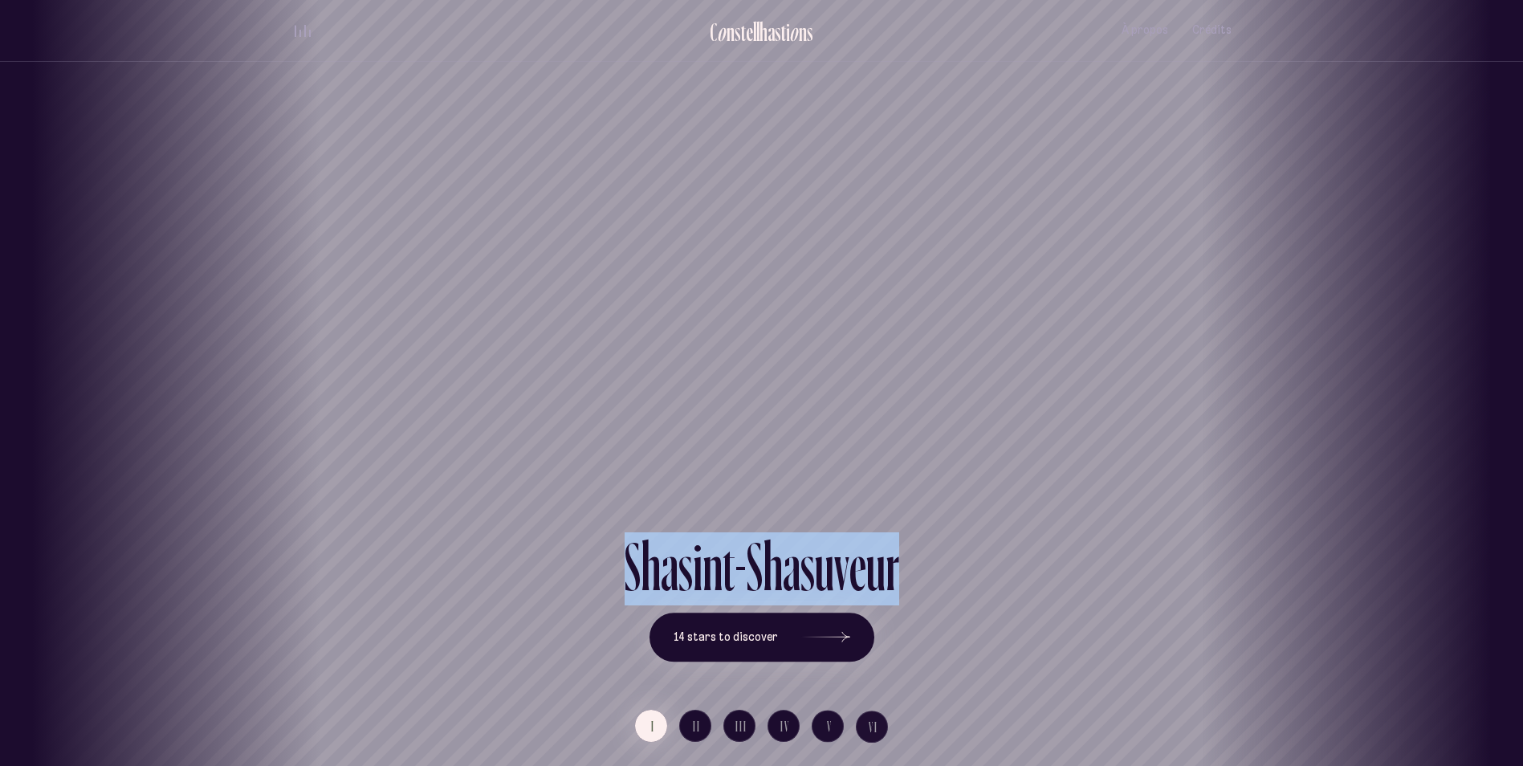  I want to click on span: I, so click(653, 726).